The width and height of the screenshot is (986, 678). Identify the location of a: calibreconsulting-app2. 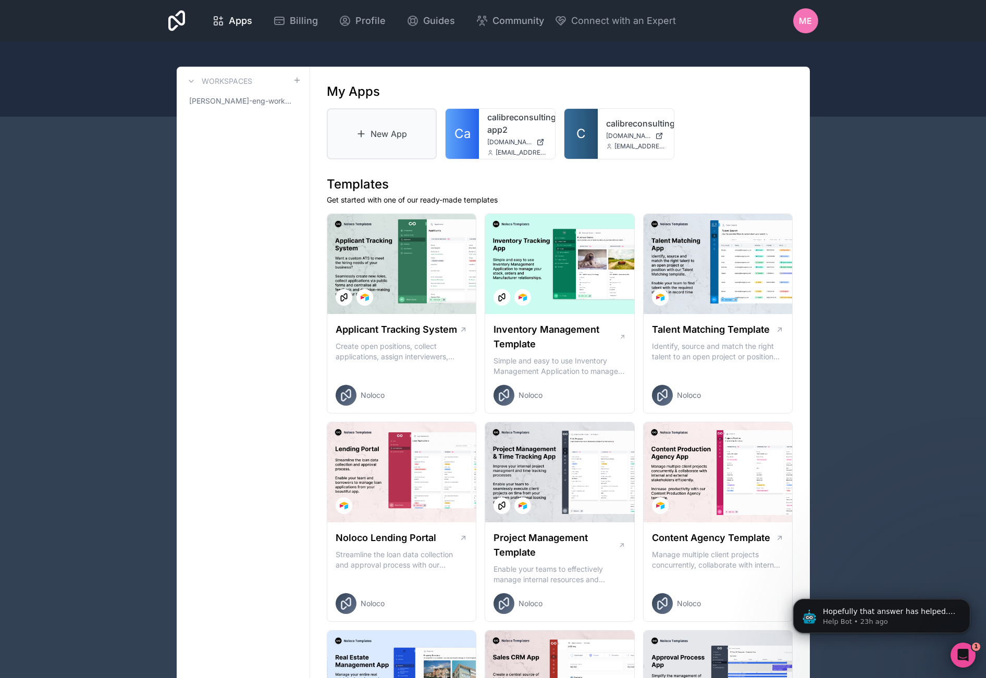
(517, 123).